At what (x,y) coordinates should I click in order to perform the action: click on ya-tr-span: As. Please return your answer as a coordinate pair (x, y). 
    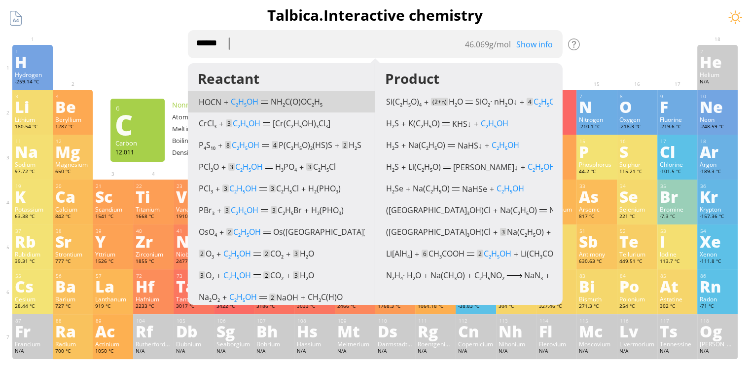
    Looking at the image, I should click on (589, 196).